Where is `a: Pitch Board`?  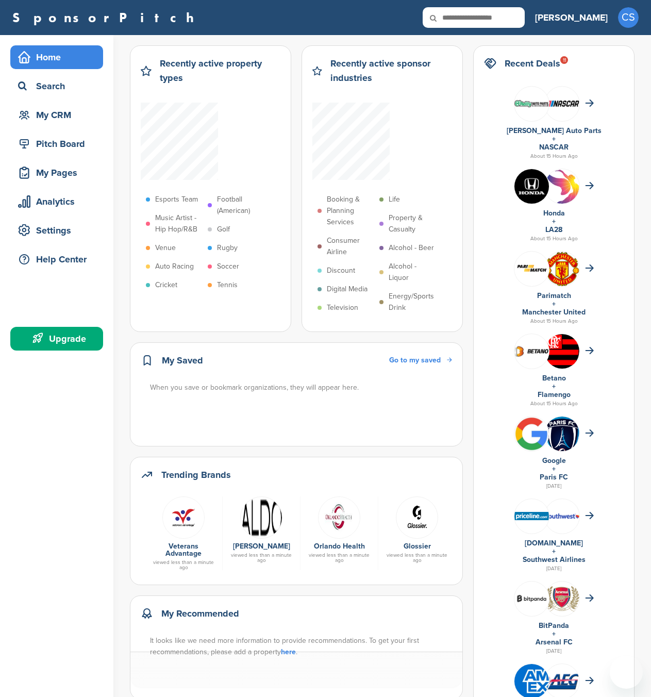 a: Pitch Board is located at coordinates (57, 144).